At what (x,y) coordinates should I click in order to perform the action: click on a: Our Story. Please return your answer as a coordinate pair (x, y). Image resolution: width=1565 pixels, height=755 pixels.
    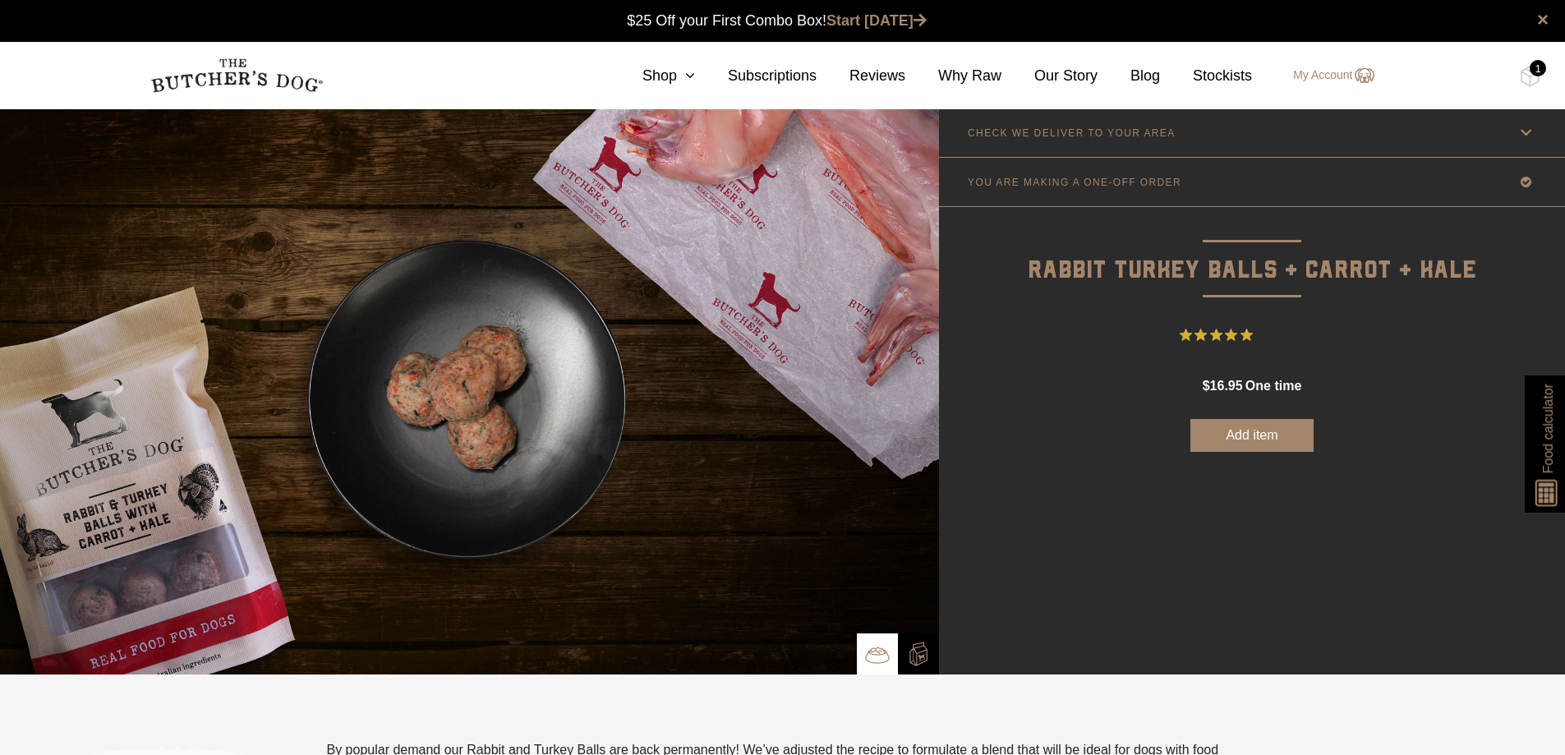
    Looking at the image, I should click on (1049, 76).